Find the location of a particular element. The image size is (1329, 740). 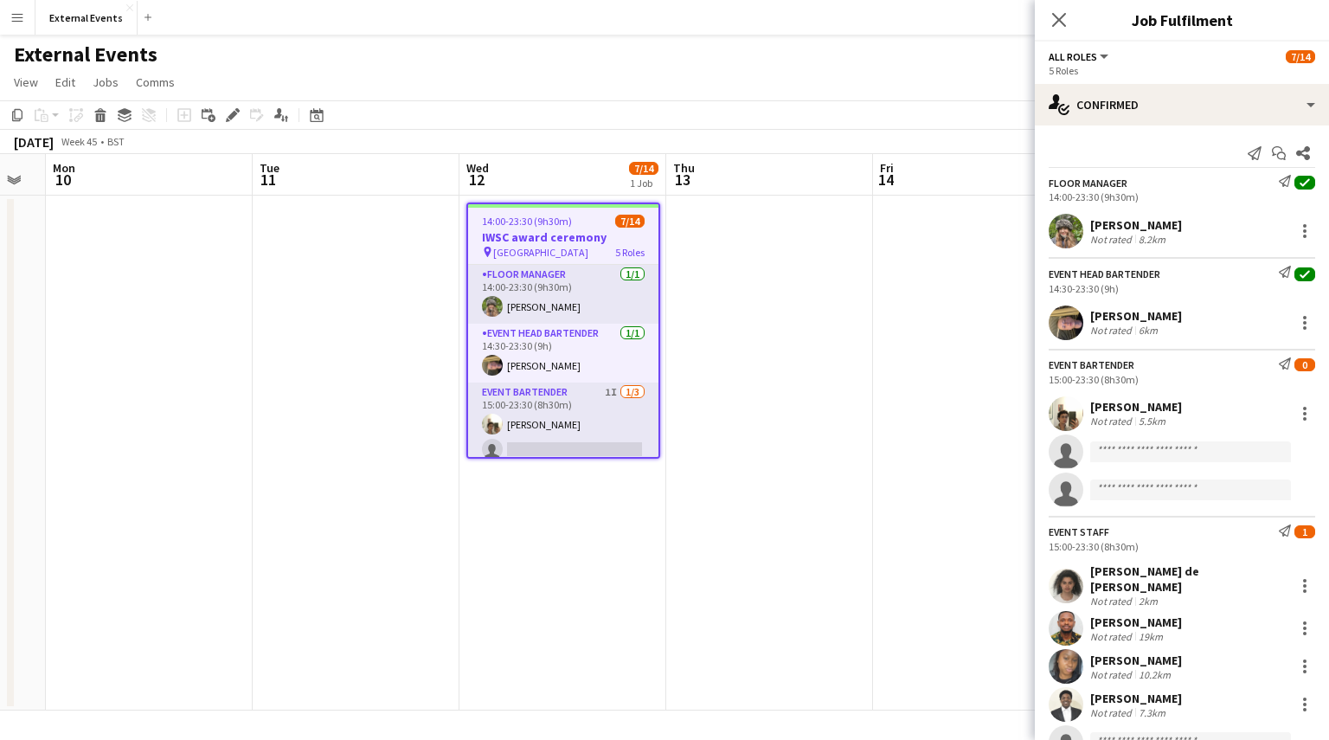

span: Comms is located at coordinates (155, 82).